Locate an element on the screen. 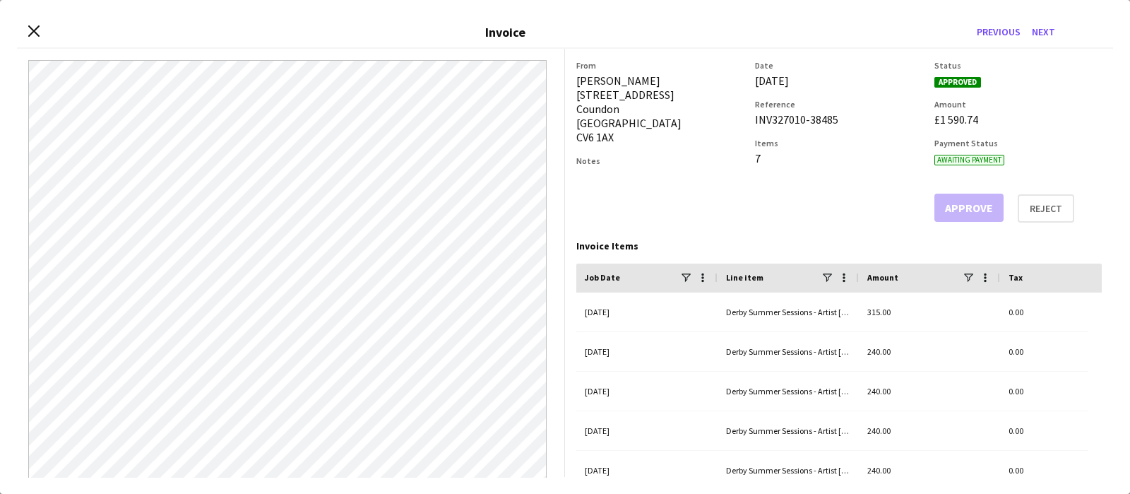 The image size is (1130, 494). span: Approved is located at coordinates (958, 82).